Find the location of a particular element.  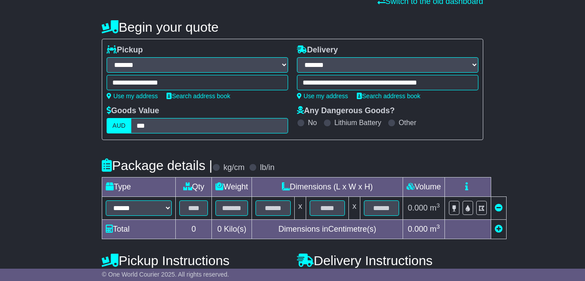

span: © One World Courier 2025. All rights reserved. is located at coordinates (165, 274).